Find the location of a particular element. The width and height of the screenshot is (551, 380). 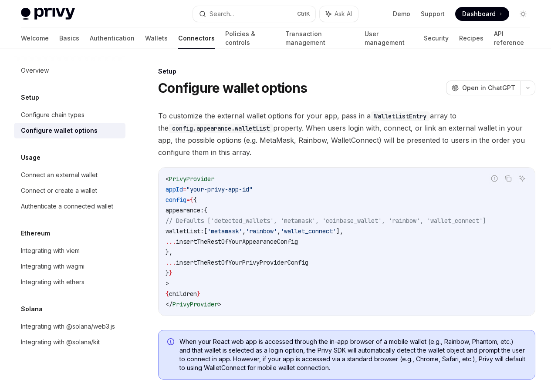

span: config is located at coordinates (176, 200).